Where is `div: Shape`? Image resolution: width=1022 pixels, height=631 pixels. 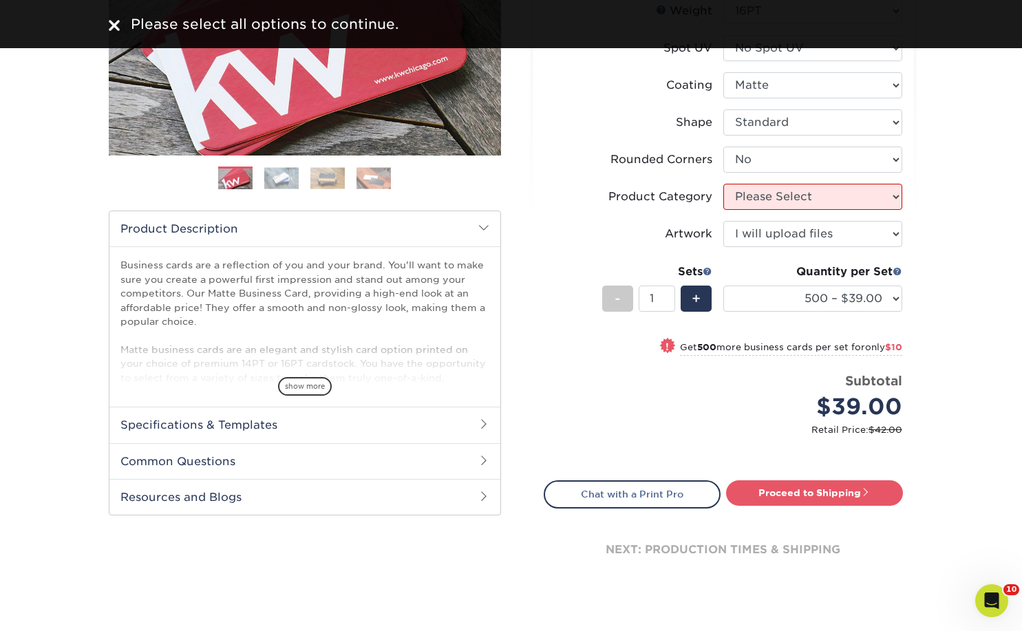
div: Shape is located at coordinates (694, 123).